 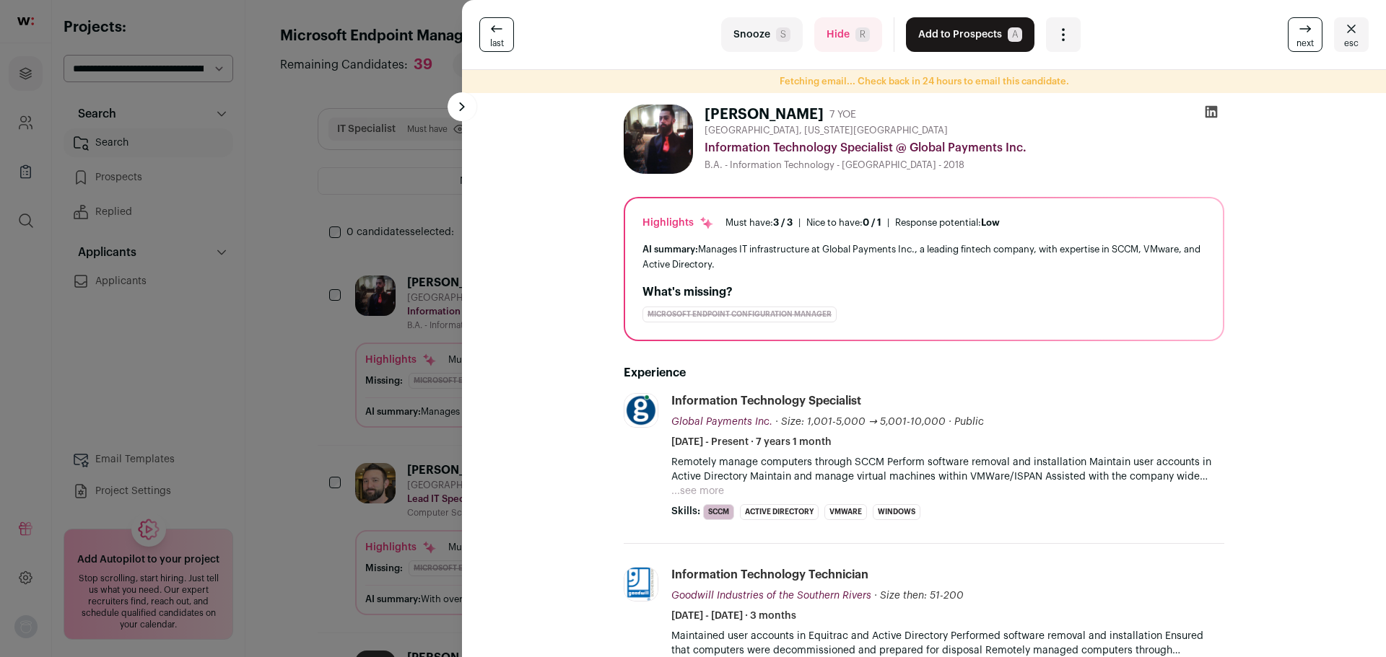 I want to click on h2: What's missing?, so click(x=924, y=292).